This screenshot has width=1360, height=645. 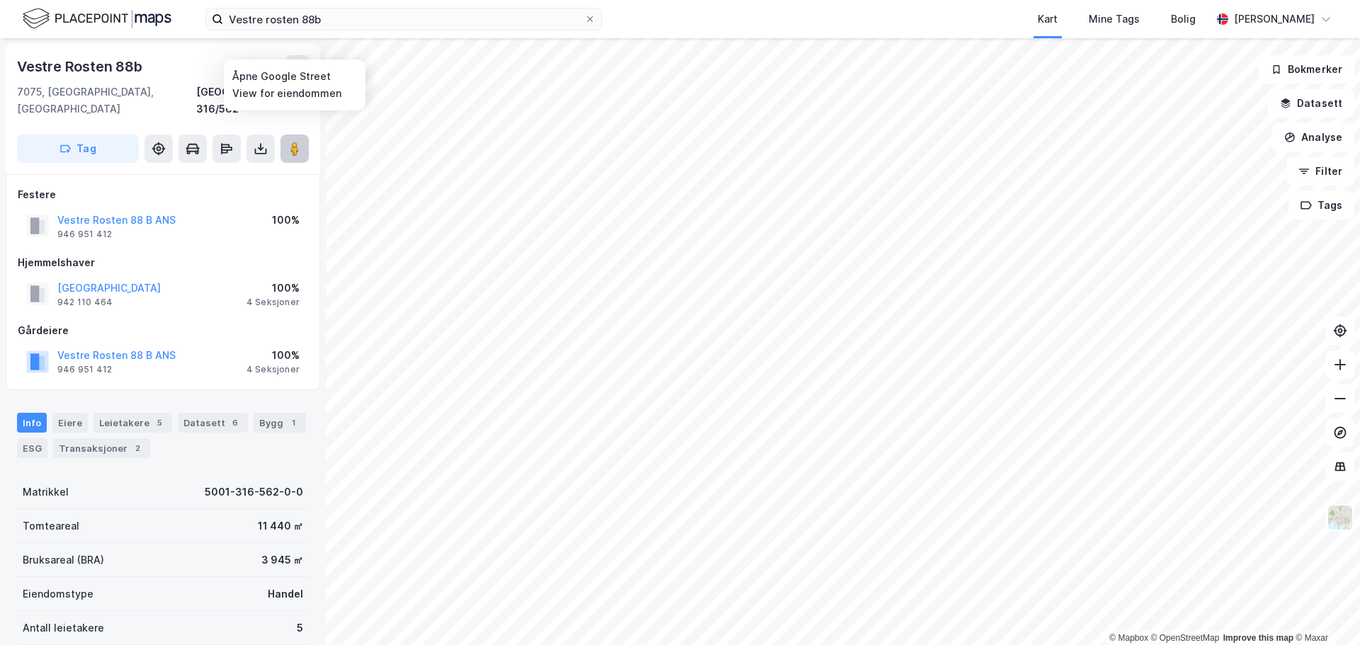 I want to click on a: OpenStreetMap, so click(x=1185, y=638).